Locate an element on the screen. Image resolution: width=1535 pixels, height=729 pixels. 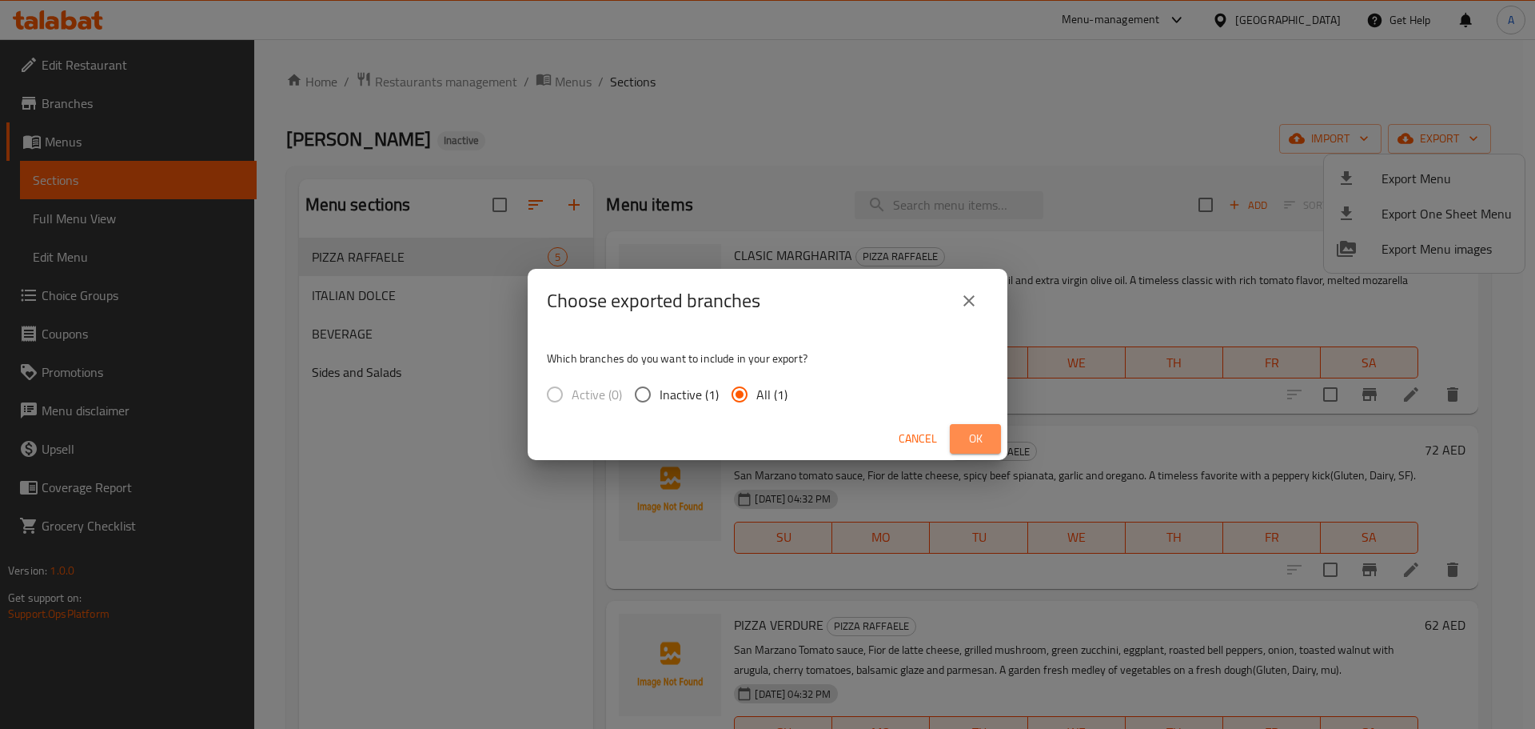
span: Active (0) is located at coordinates (597, 394).